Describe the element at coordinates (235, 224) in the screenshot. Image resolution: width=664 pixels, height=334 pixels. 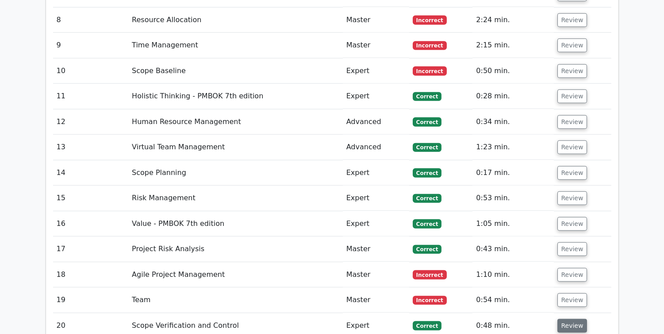
I see `td: Value - PMBOK 7th edition` at that location.